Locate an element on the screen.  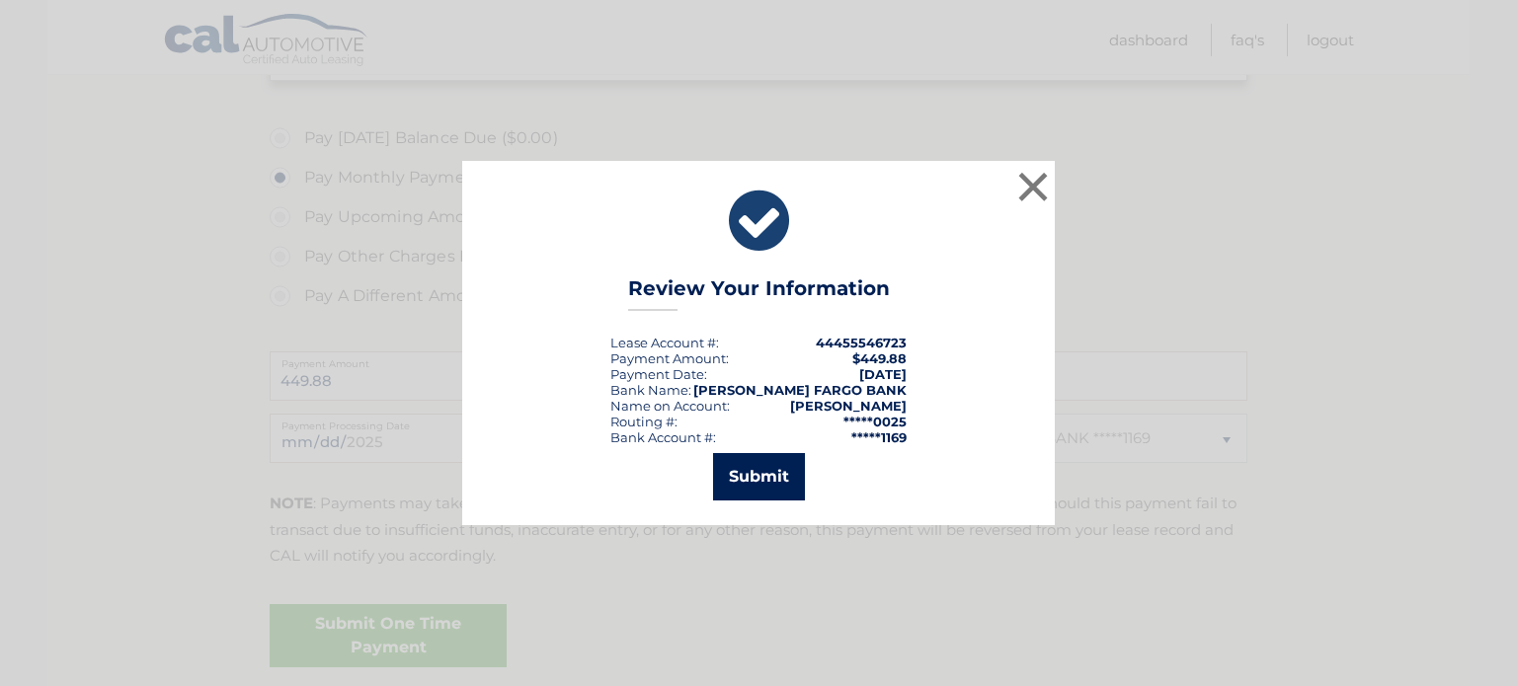
button: Submit is located at coordinates (759, 477).